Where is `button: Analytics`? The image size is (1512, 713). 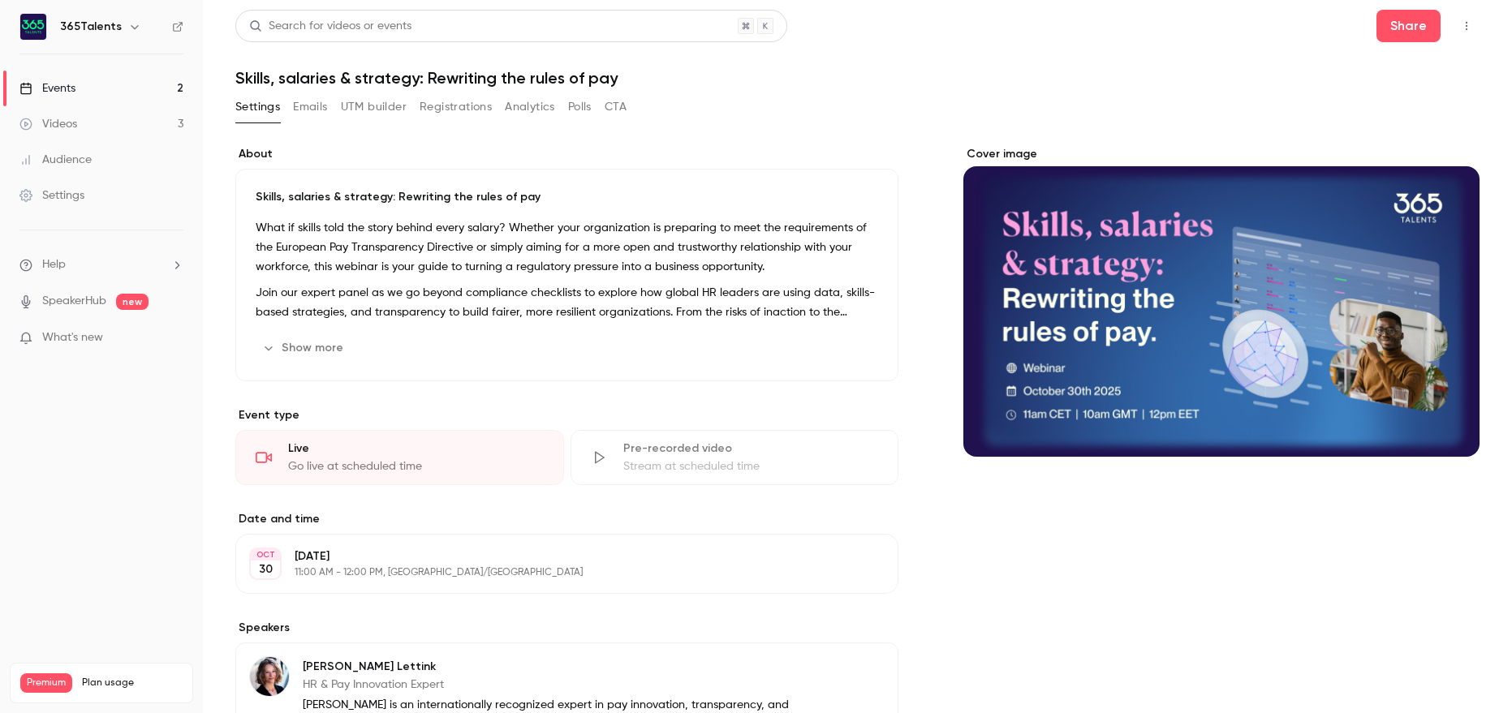
button: Analytics is located at coordinates (530, 107).